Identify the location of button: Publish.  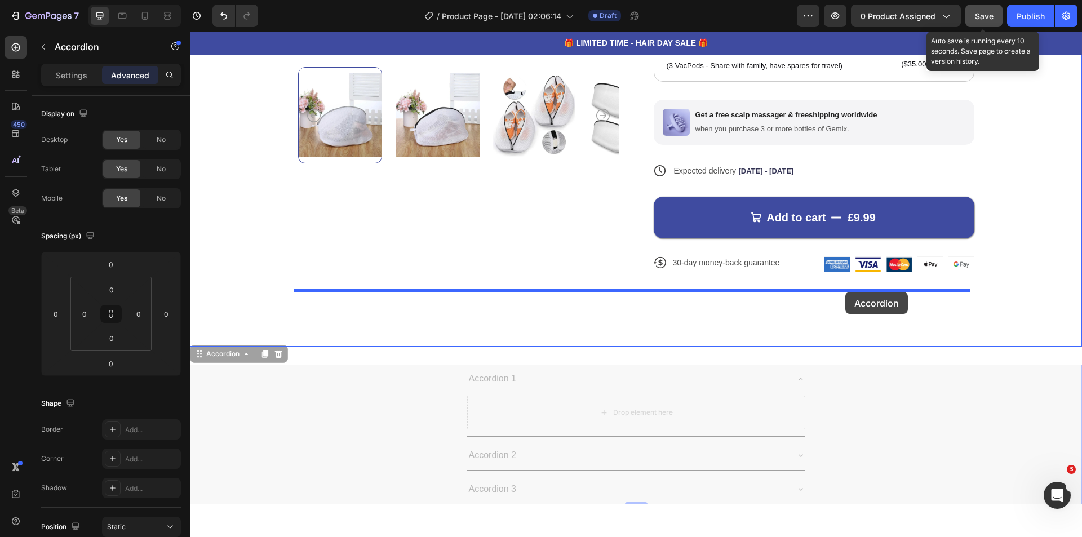
(1031, 16).